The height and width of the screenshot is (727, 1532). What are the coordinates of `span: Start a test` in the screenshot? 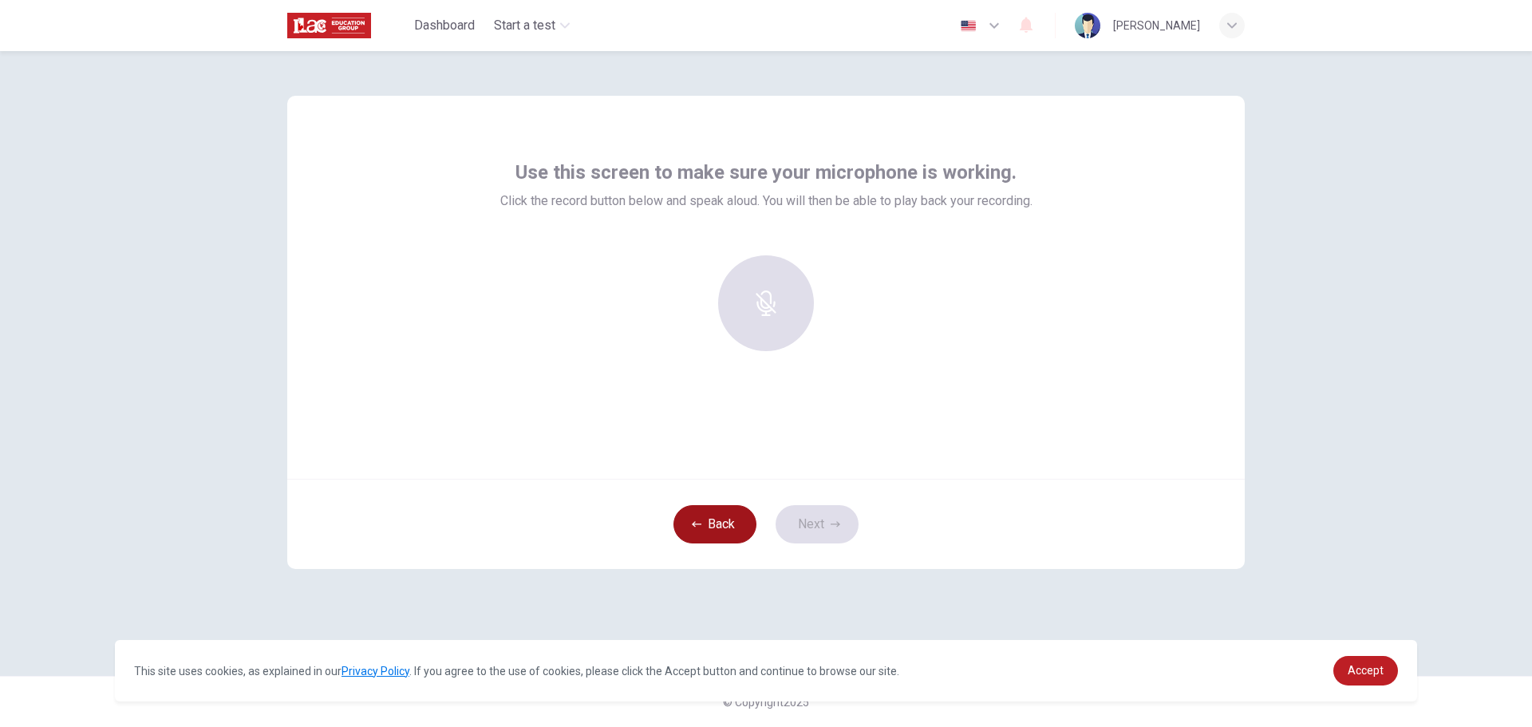 It's located at (524, 26).